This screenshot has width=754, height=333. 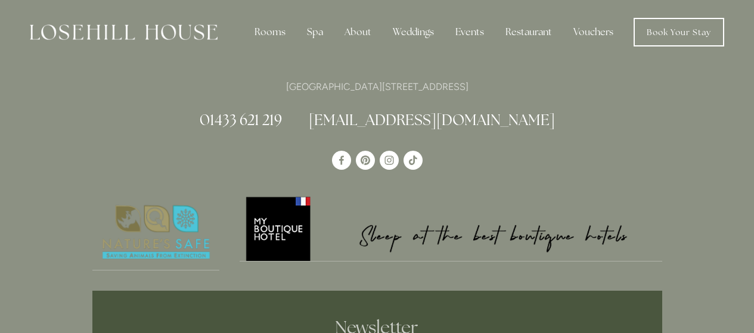 What do you see at coordinates (123, 32) in the screenshot?
I see `img: Losehill House` at bounding box center [123, 32].